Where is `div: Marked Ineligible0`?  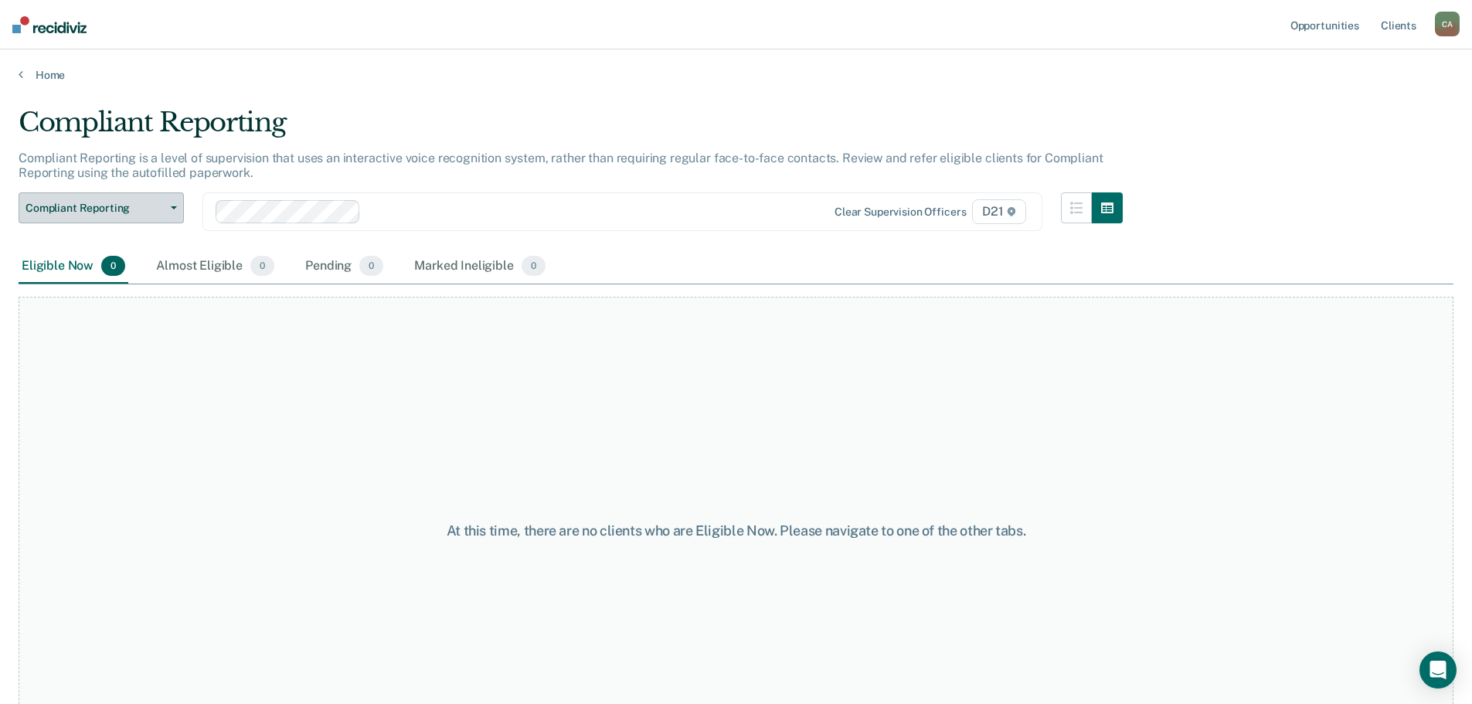 div: Marked Ineligible0 is located at coordinates (480, 267).